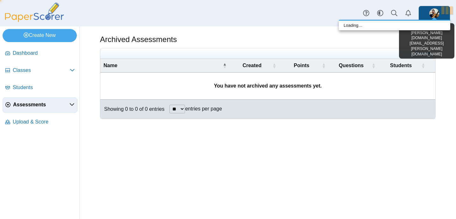 The image size is (456, 219). I want to click on span: Questions, so click(351, 65).